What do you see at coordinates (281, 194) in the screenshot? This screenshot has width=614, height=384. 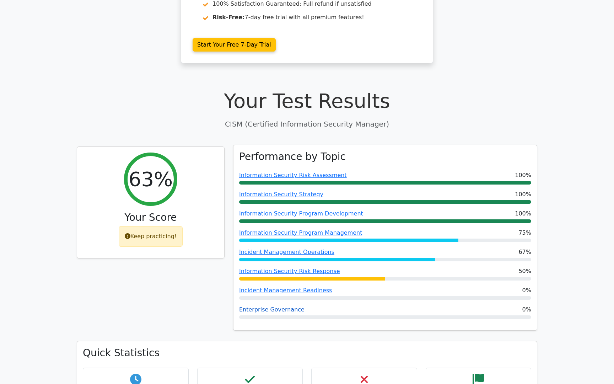 I see `a: Information Security Strategy` at bounding box center [281, 194].